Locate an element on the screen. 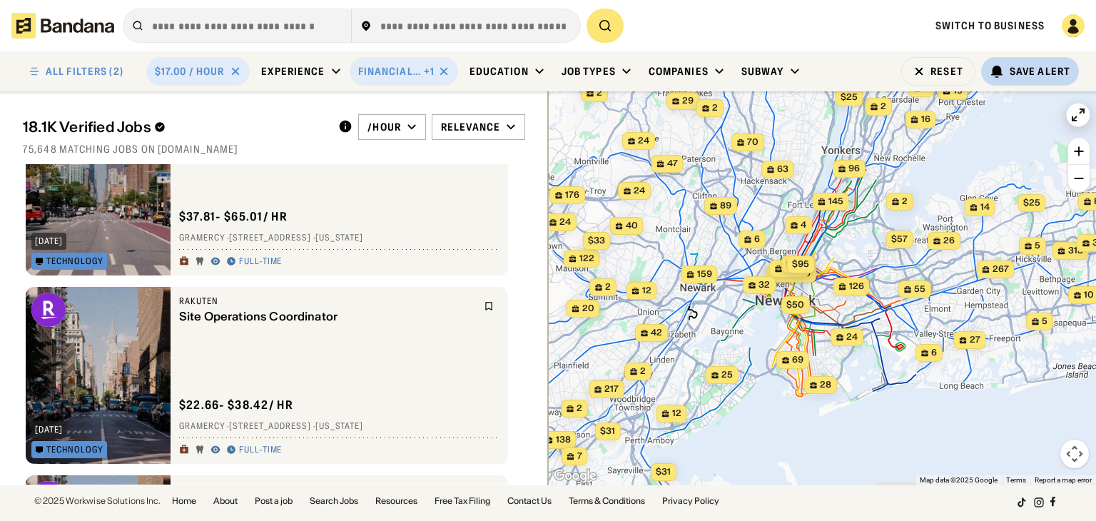  div: Relevance is located at coordinates (470, 127).